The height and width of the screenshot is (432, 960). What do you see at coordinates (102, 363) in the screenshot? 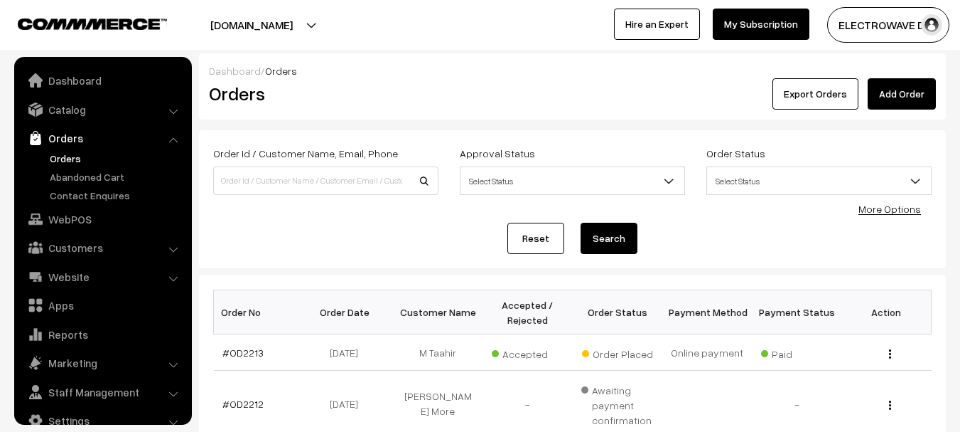
I see `a: Marketing` at bounding box center [102, 363].